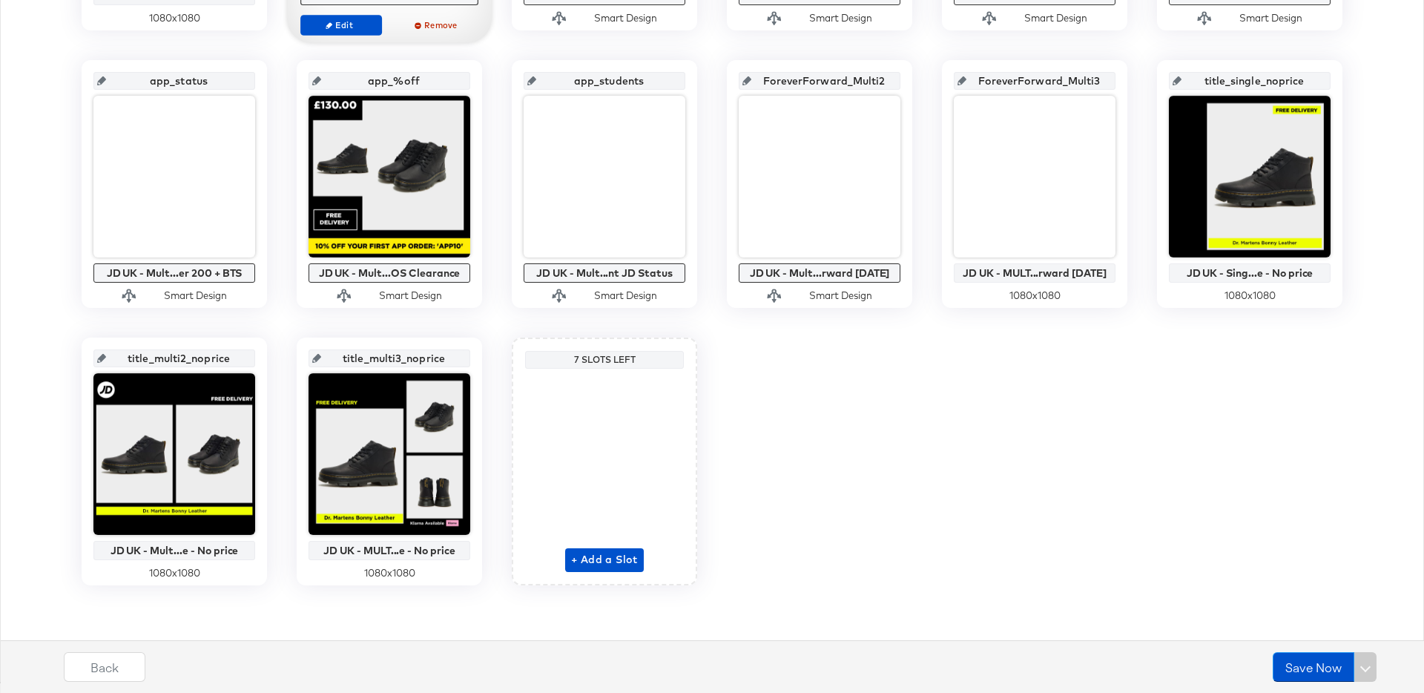 The image size is (1424, 693). What do you see at coordinates (438, 24) in the screenshot?
I see `span: Remove` at bounding box center [438, 24].